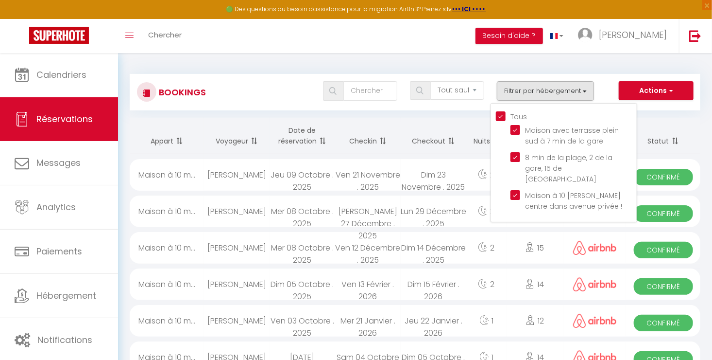 The image size is (712, 360). What do you see at coordinates (509, 36) in the screenshot?
I see `button: Besoin d'aide ?` at bounding box center [509, 36].